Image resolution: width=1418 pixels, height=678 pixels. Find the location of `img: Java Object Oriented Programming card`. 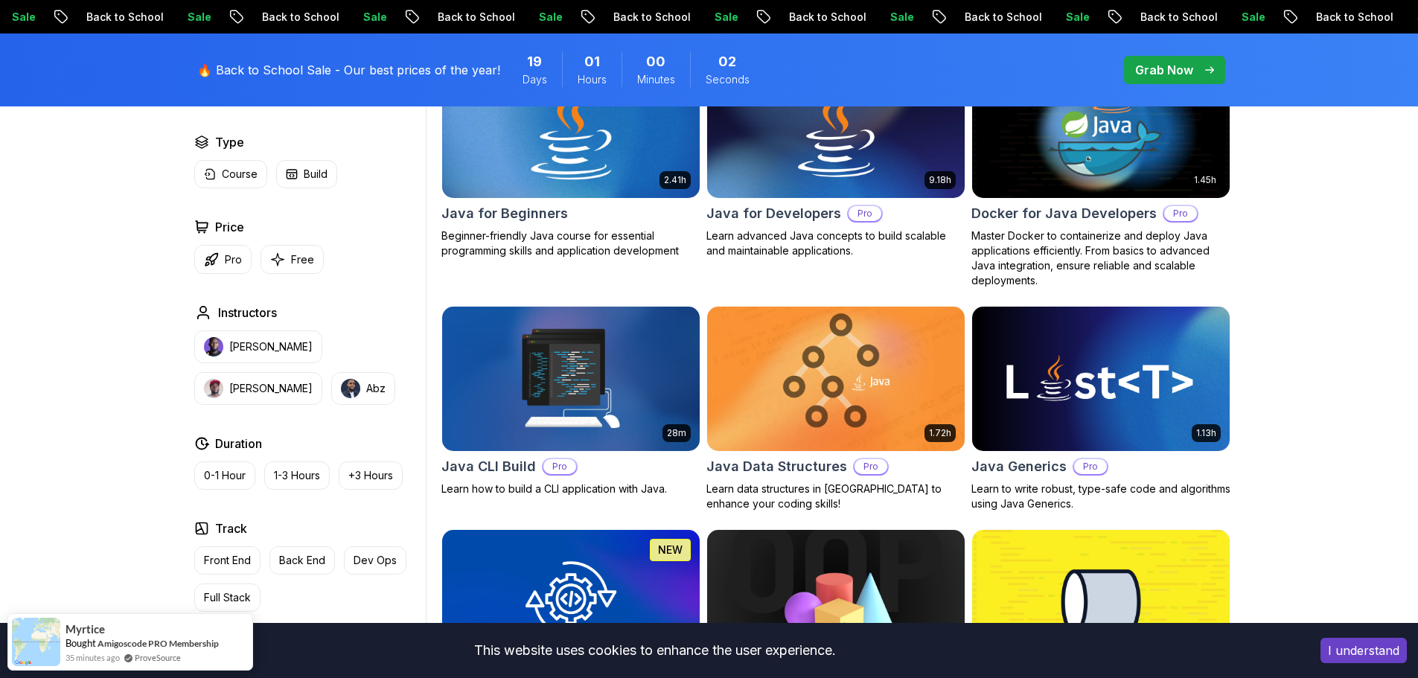

img: Java Object Oriented Programming card is located at coordinates (836, 602).